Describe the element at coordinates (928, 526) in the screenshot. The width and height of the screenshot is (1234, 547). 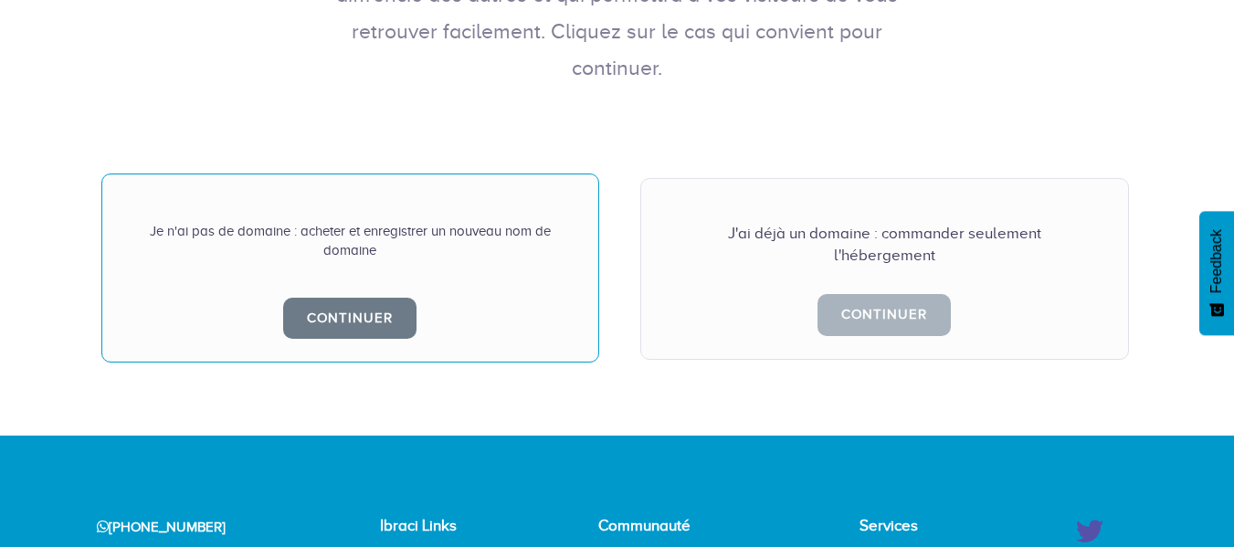
I see `h4: Services` at that location.